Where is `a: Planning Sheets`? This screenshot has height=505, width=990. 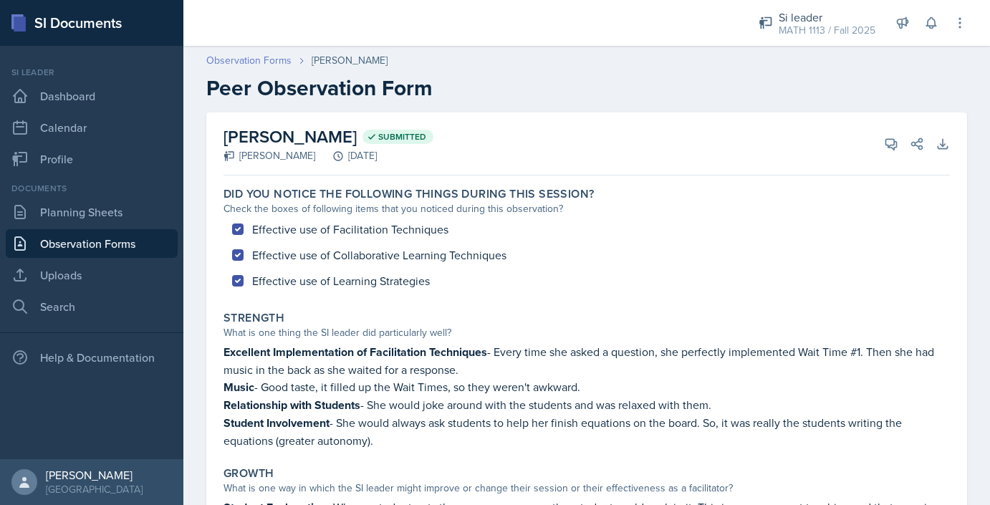
a: Planning Sheets is located at coordinates (92, 212).